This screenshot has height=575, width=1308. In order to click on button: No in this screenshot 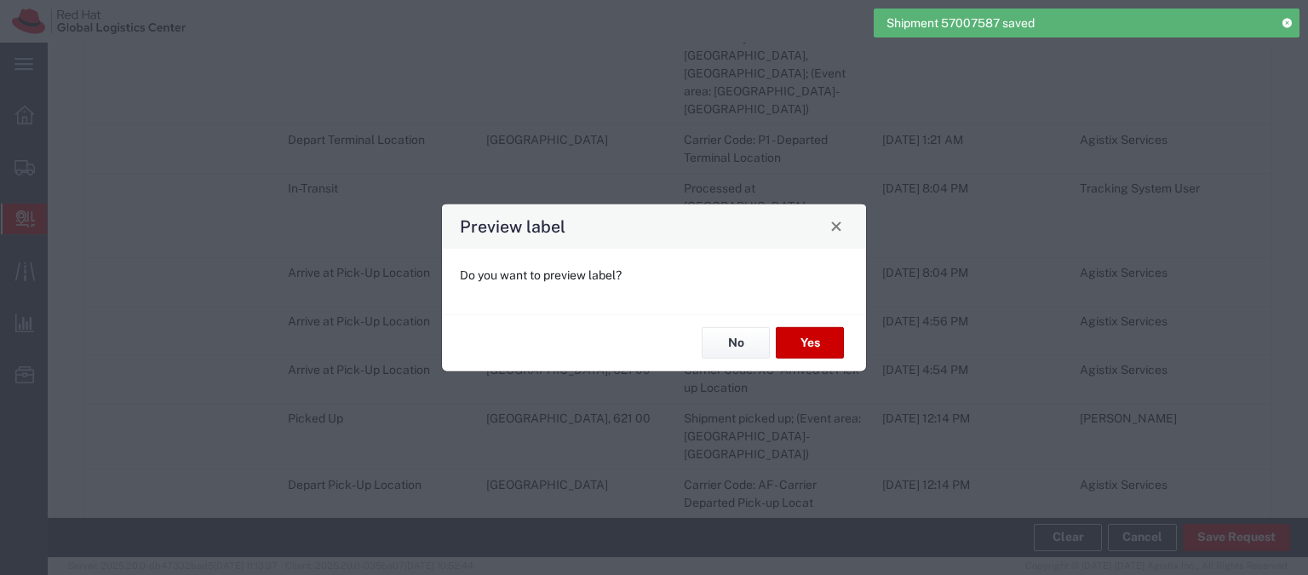, I will do `click(736, 342)`.